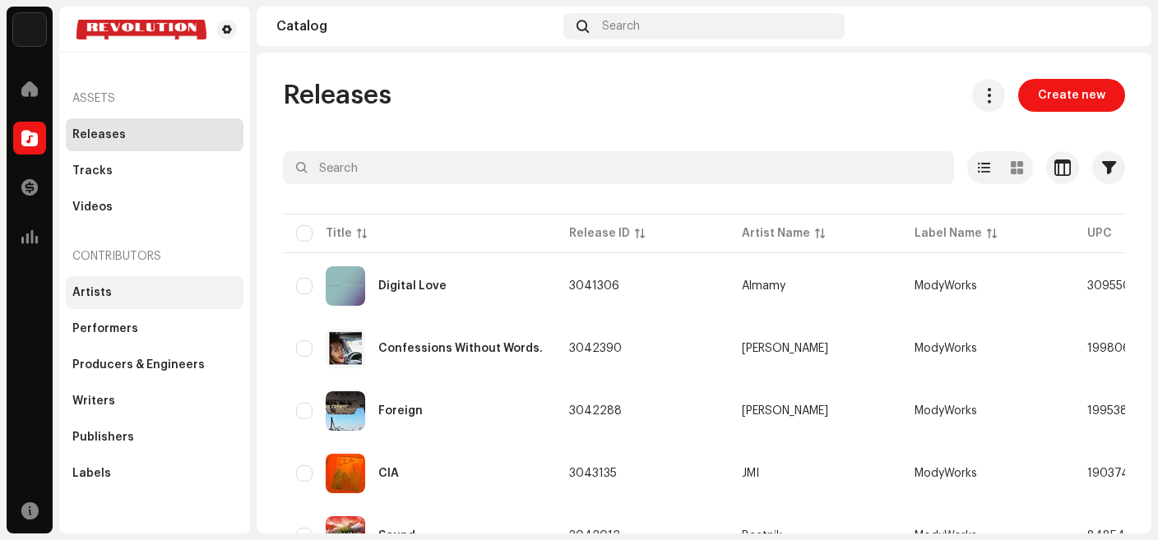  Describe the element at coordinates (596, 411) in the screenshot. I see `span: 3042288` at that location.